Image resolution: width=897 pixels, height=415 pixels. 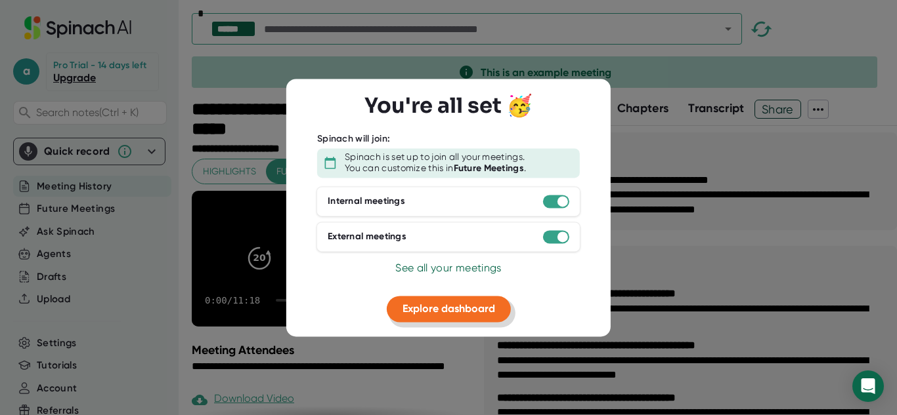 I want to click on div: Spinach is set up to join all your meetings., so click(x=435, y=158).